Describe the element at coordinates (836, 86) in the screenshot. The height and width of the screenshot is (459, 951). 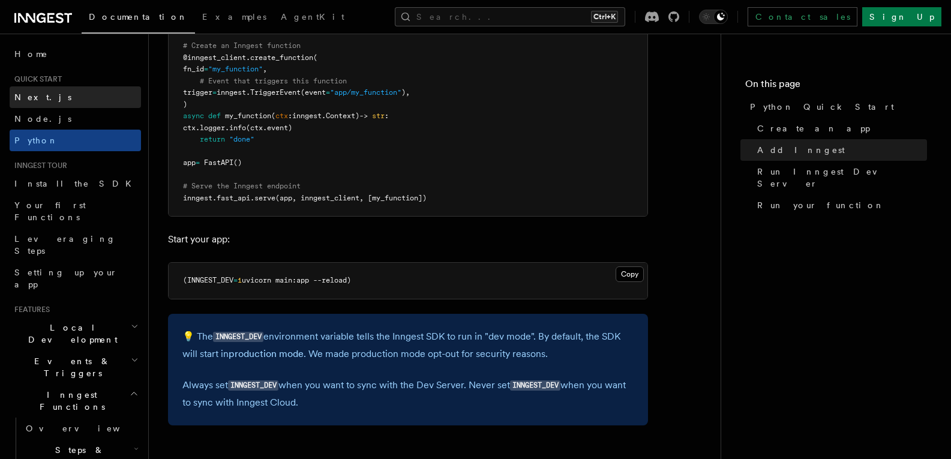
I see `h4: On this page` at that location.